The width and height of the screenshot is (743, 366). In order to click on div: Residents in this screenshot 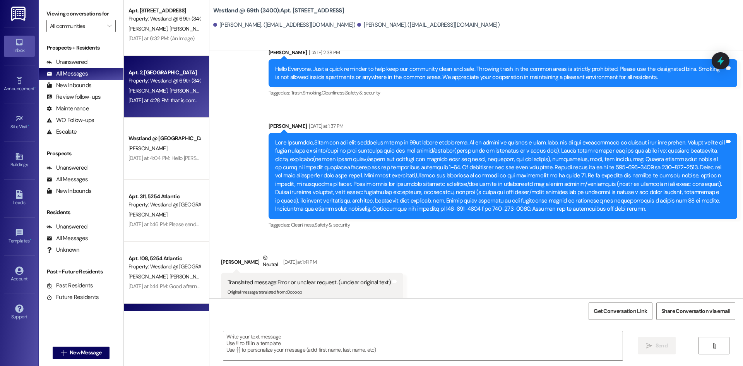, I will do `click(81, 212)`.